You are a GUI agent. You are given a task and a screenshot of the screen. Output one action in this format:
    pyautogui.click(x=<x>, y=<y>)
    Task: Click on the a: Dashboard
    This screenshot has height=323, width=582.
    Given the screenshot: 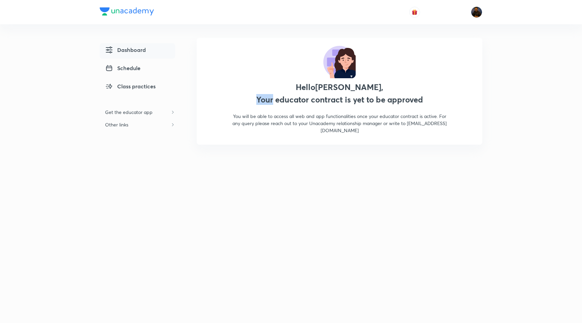 What is the action you would take?
    pyautogui.click(x=137, y=51)
    